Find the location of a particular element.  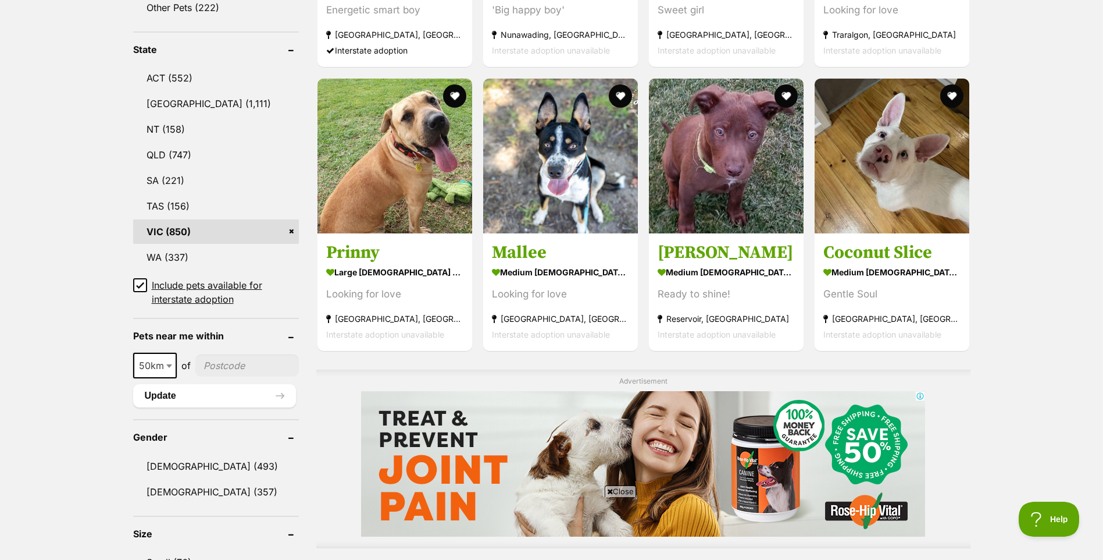

a: VIC (850) is located at coordinates (216, 232).